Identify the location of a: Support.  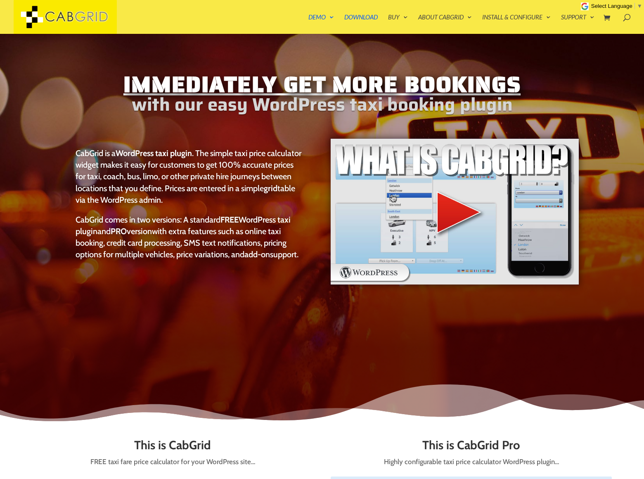
(578, 24).